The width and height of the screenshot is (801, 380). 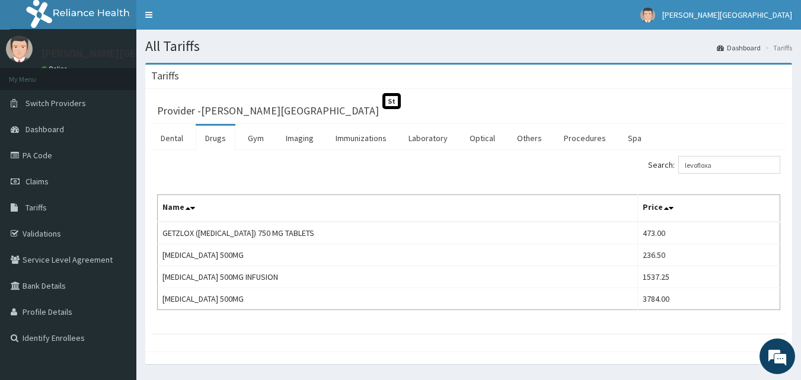 I want to click on textarea: Type your message and hit 'Enter', so click(x=116, y=274).